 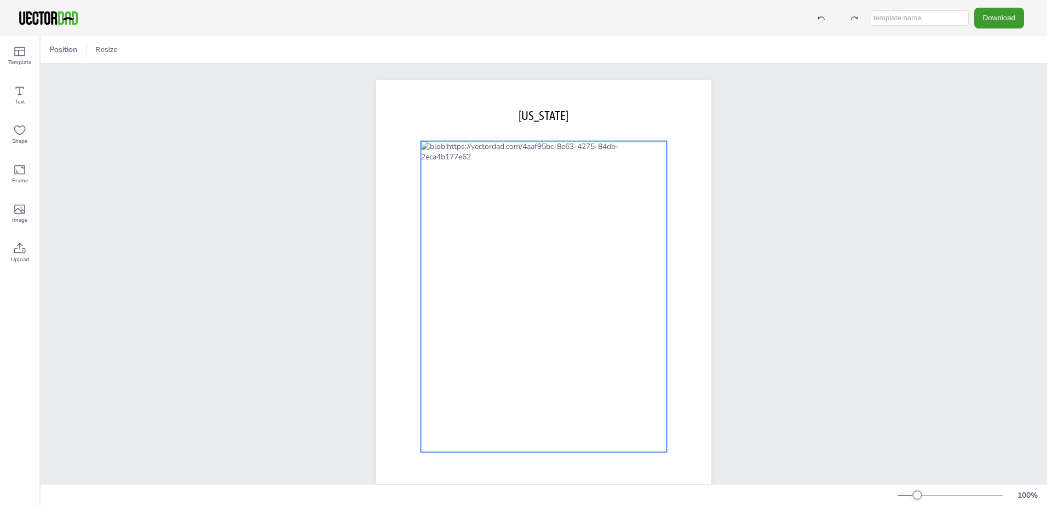 What do you see at coordinates (20, 260) in the screenshot?
I see `span: Upload` at bounding box center [20, 260].